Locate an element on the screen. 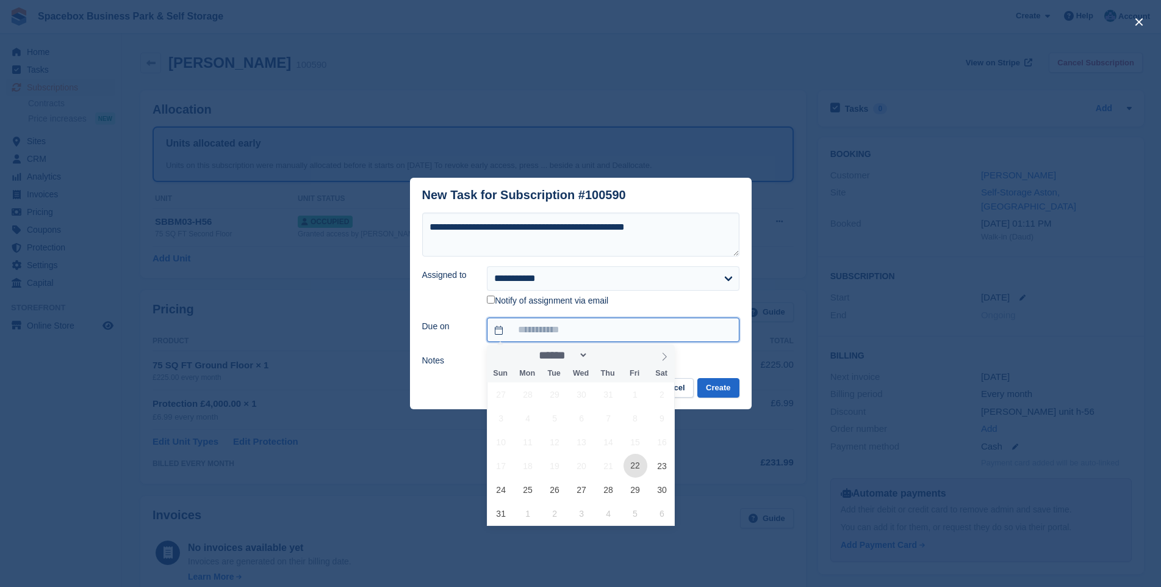 Image resolution: width=1161 pixels, height=587 pixels. div: New Task for Subscription #100590 is located at coordinates (524, 195).